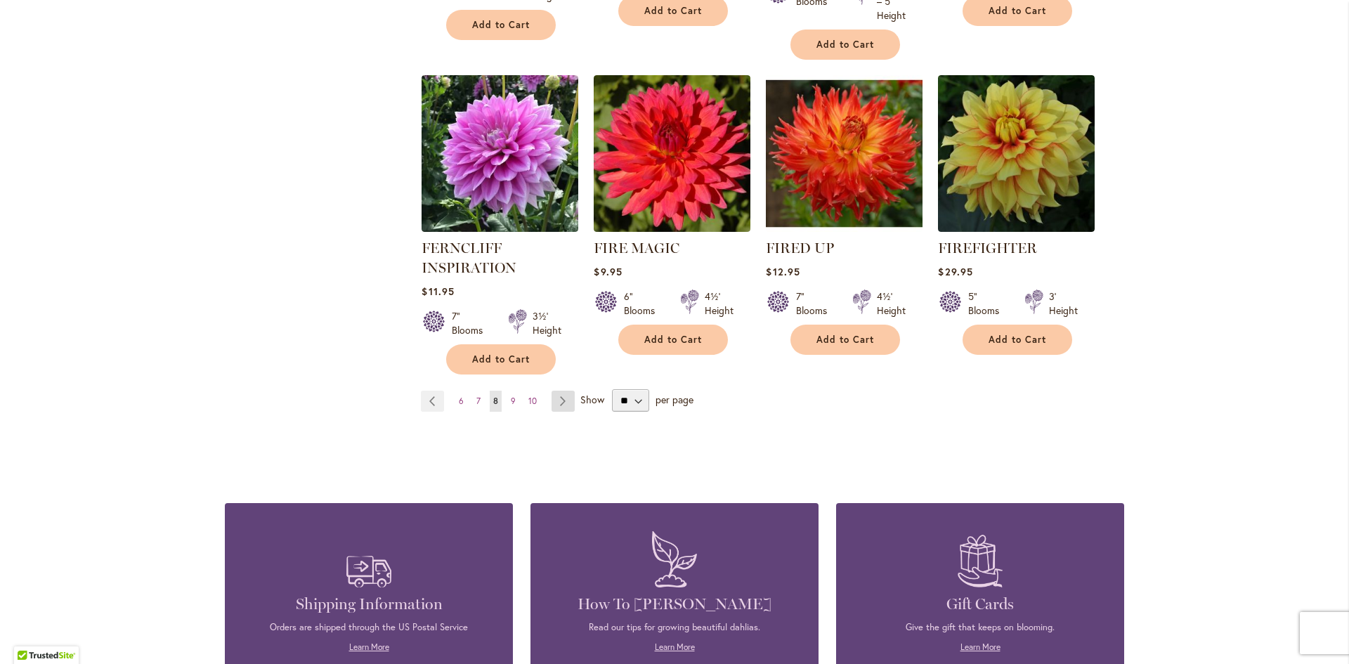  What do you see at coordinates (500, 153) in the screenshot?
I see `img: Ferncliff Inspiration` at bounding box center [500, 153].